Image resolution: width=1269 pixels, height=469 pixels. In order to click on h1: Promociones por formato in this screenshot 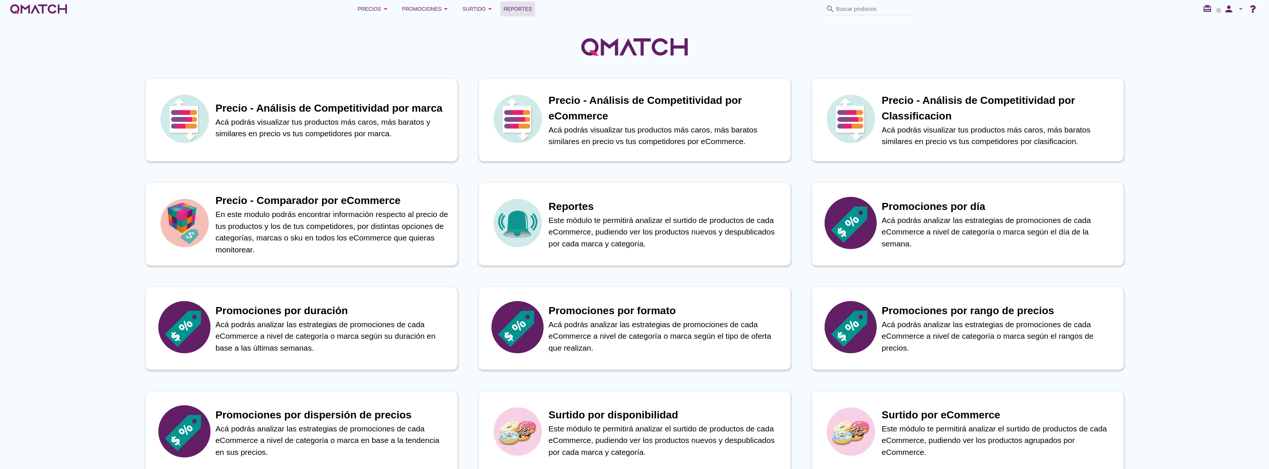, I will do `click(666, 311)`.